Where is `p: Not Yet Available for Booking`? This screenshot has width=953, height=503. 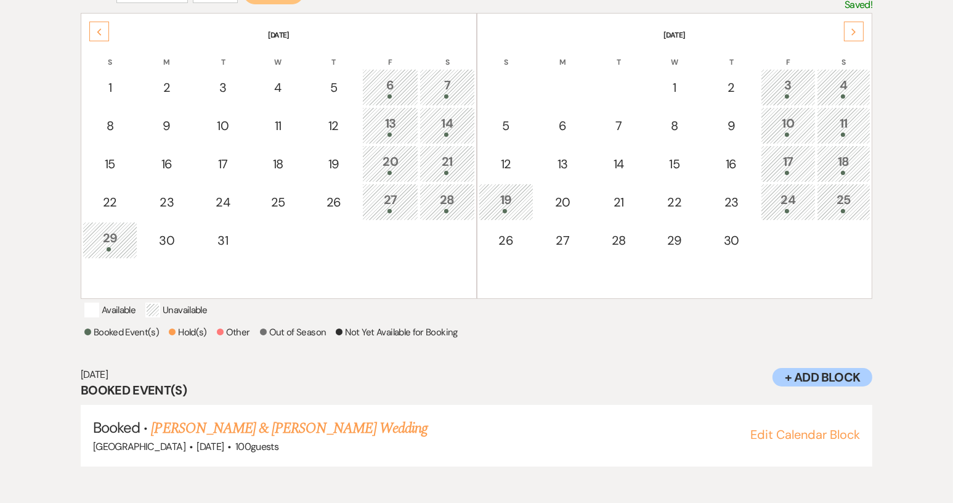 p: Not Yet Available for Booking is located at coordinates (396, 332).